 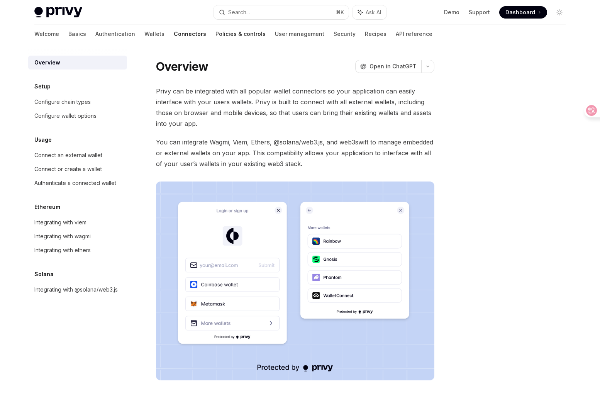 I want to click on div: Search..., so click(x=239, y=12).